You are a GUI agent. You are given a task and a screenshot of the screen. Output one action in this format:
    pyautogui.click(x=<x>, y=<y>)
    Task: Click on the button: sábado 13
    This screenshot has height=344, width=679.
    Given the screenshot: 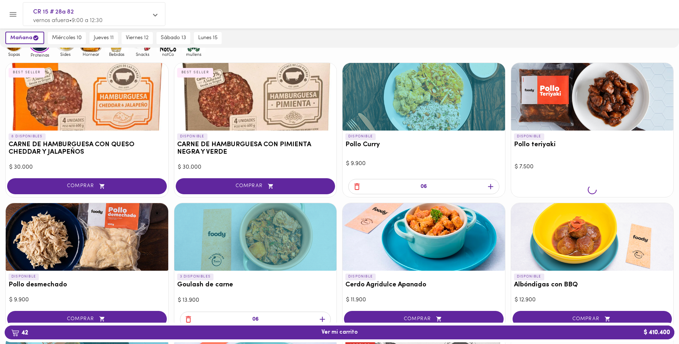 What is the action you would take?
    pyautogui.click(x=173, y=38)
    